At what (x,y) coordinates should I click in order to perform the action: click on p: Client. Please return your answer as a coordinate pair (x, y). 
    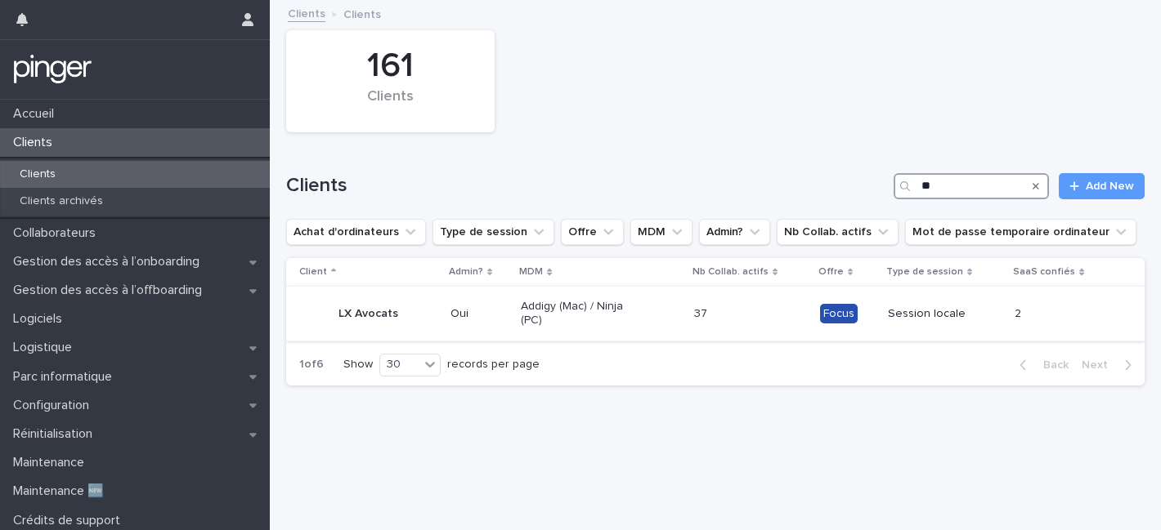
    Looking at the image, I should click on (313, 272).